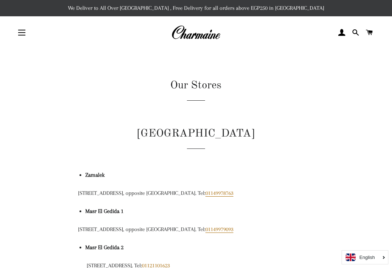  I want to click on strong: Zamalek, so click(95, 175).